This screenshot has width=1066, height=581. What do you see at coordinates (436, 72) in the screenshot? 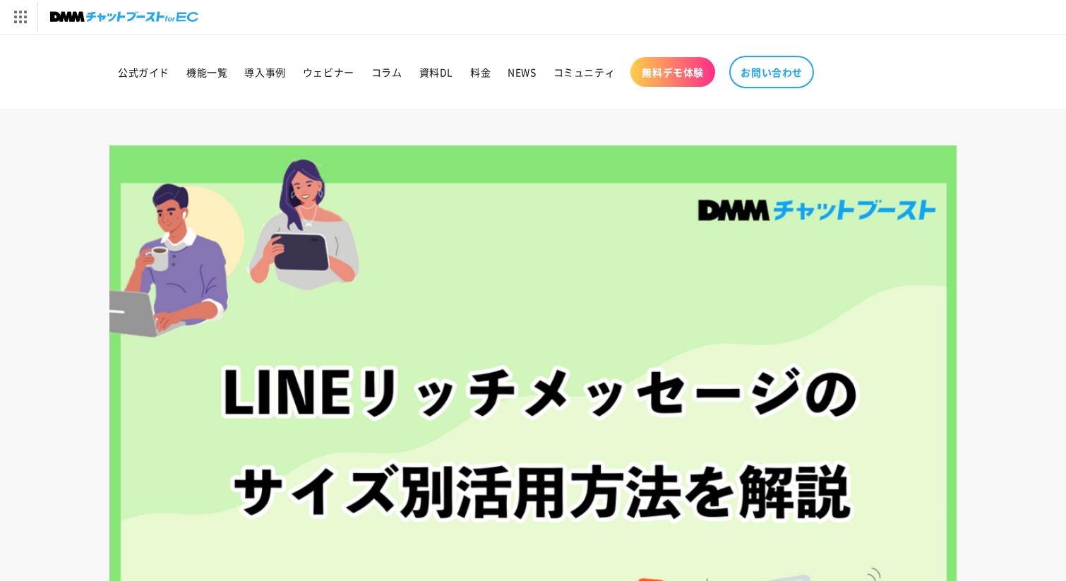
I see `a: 資料DL` at bounding box center [436, 72].